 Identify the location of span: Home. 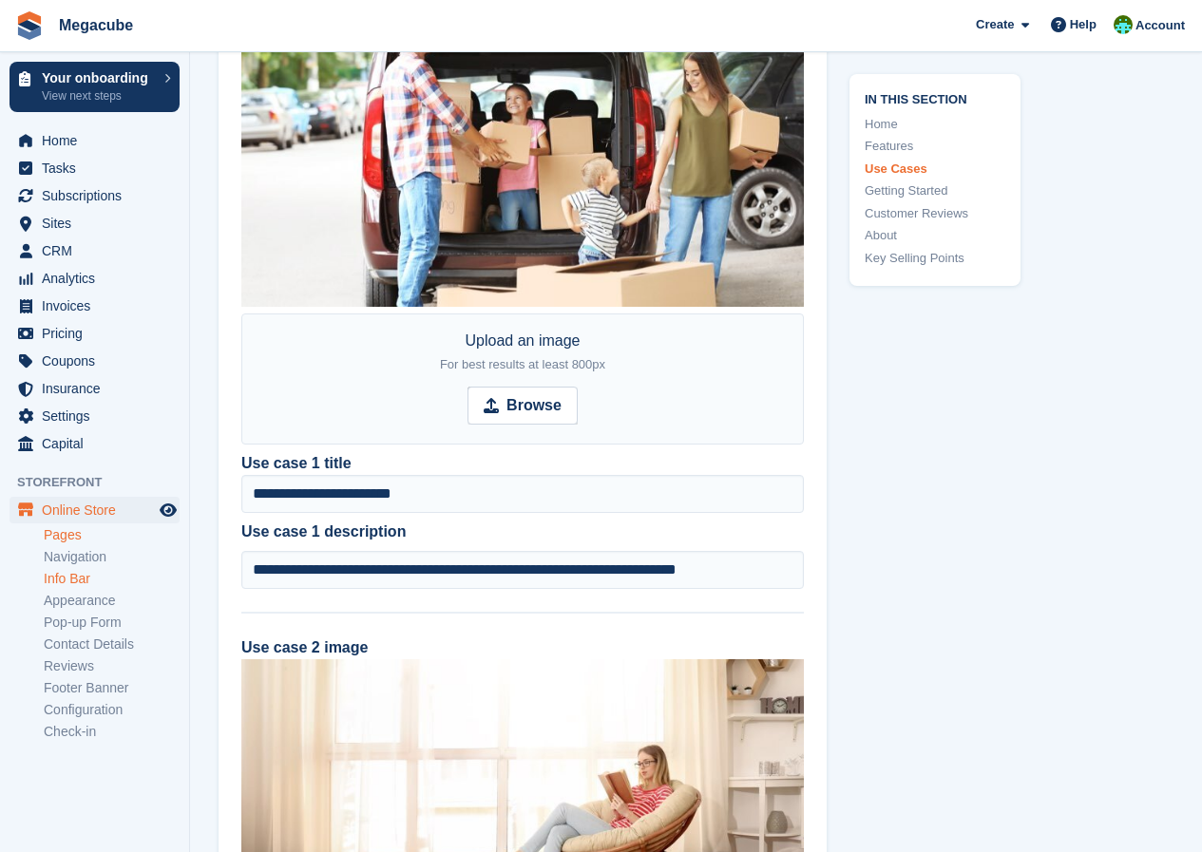
(99, 141).